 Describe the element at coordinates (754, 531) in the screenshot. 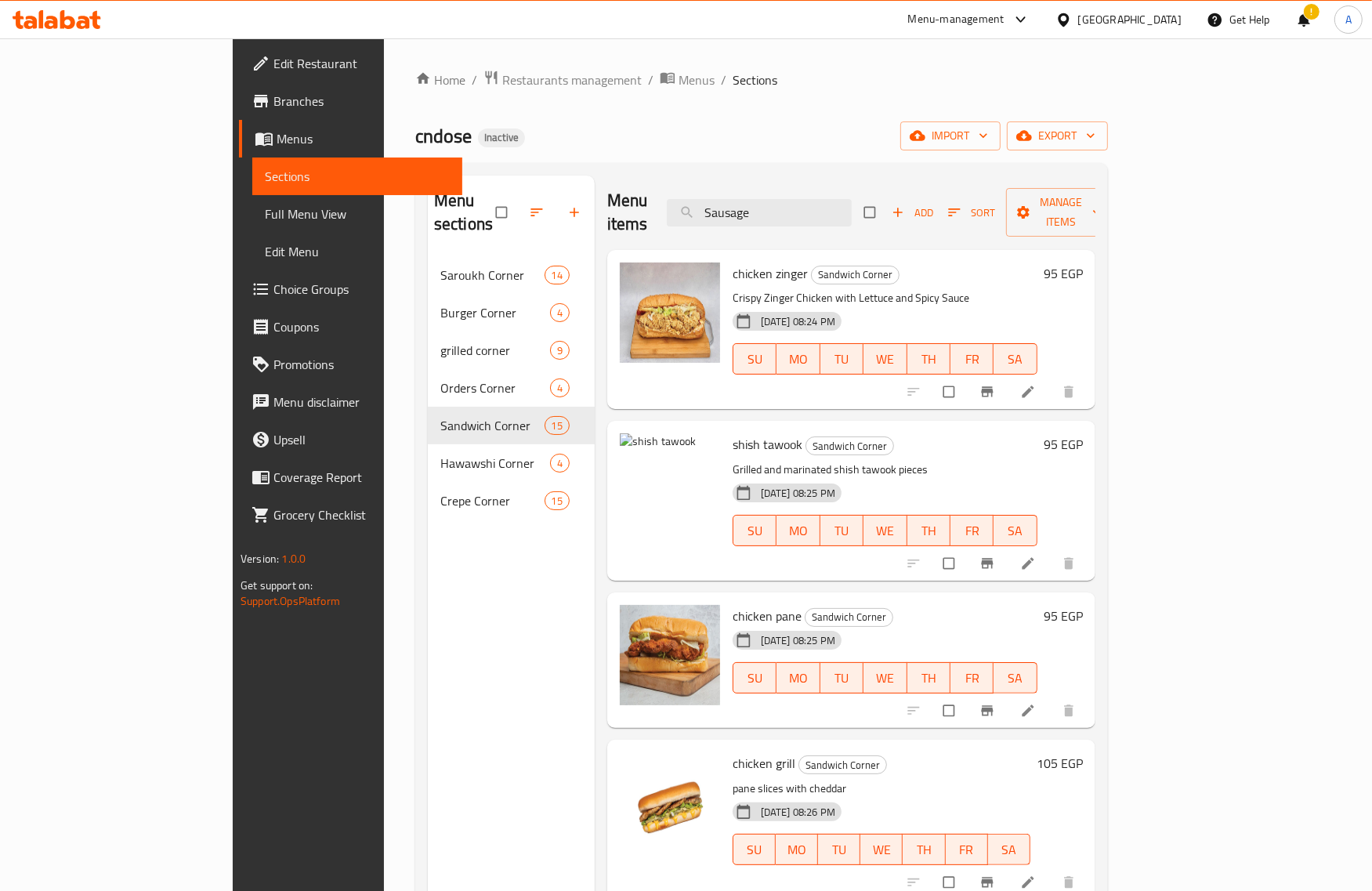

I see `button: SU` at that location.